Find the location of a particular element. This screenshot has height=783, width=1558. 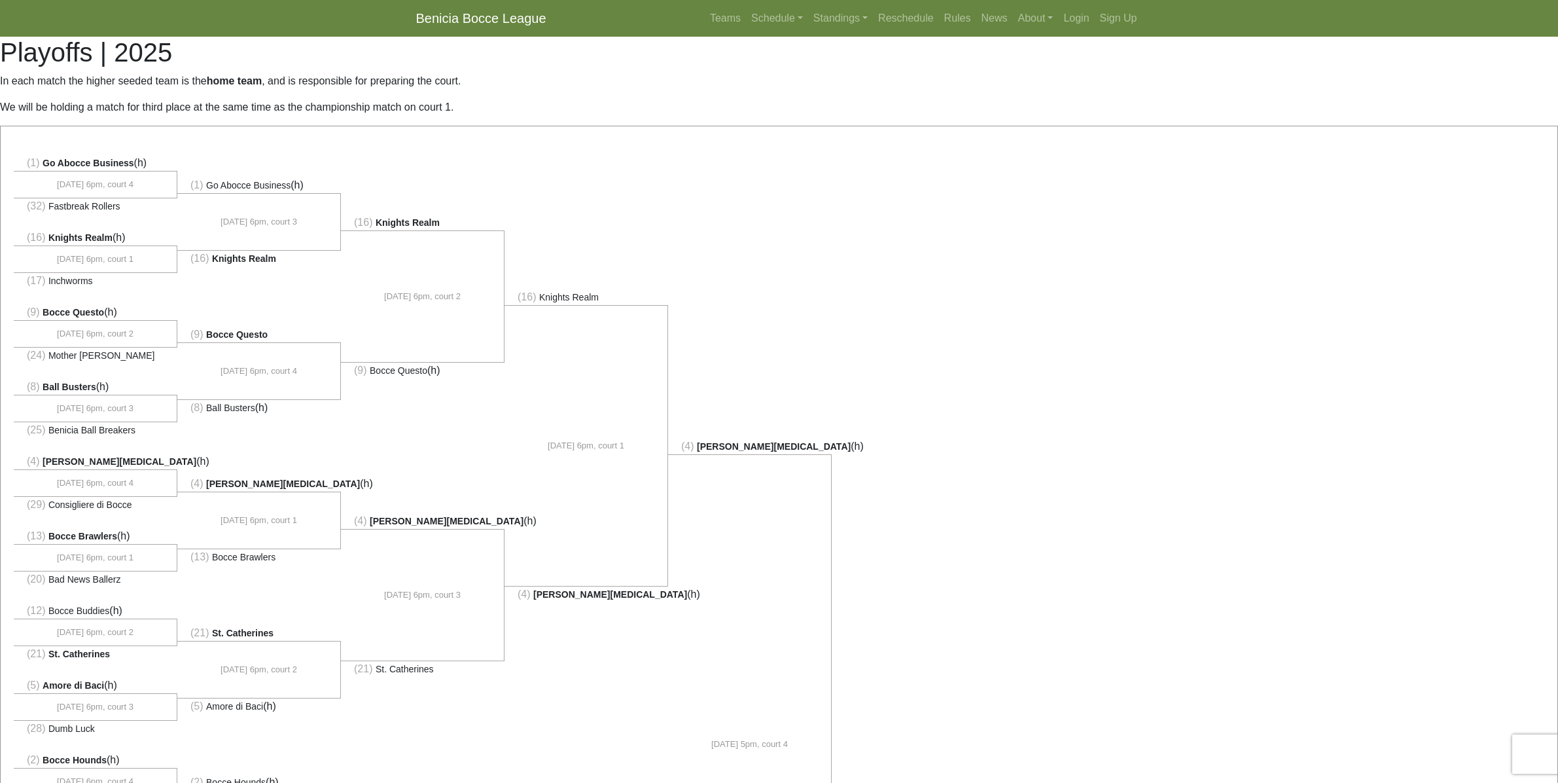

span: Bad News Ballerz is located at coordinates (84, 579).